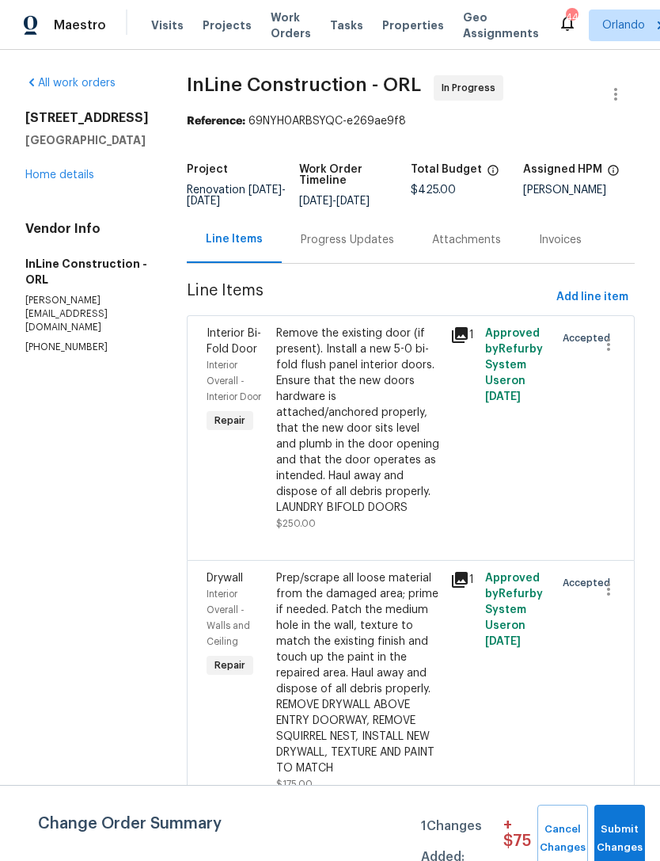 This screenshot has width=660, height=861. I want to click on div: 44, so click(572, 17).